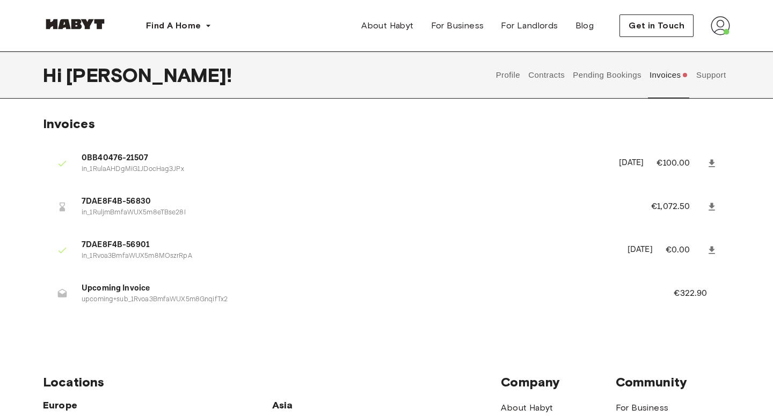 This screenshot has height=417, width=773. I want to click on button: Find A Home, so click(179, 26).